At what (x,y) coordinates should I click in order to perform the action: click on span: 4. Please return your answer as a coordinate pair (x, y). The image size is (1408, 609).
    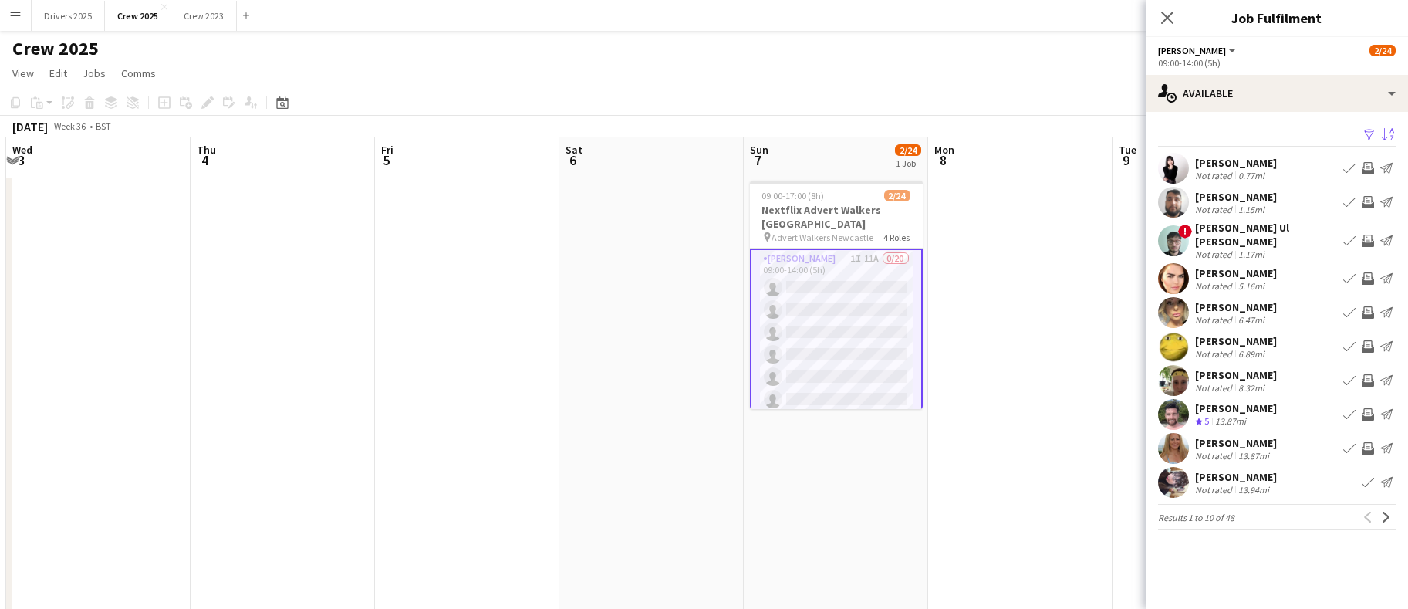
    Looking at the image, I should click on (205, 160).